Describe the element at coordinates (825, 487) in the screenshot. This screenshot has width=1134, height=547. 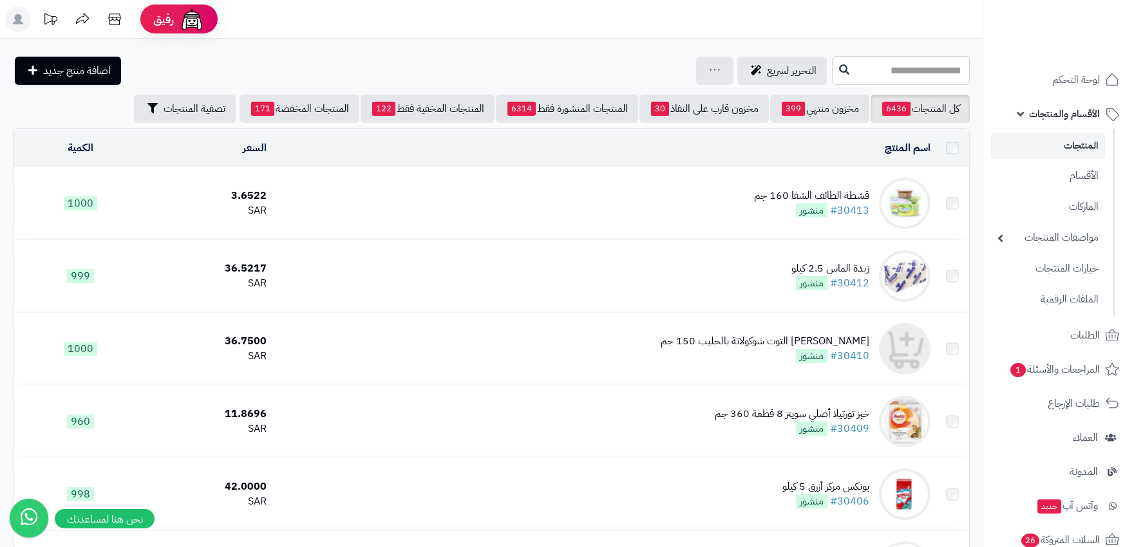
I see `div: بونكس مركز أزرق 5 كيلو` at that location.